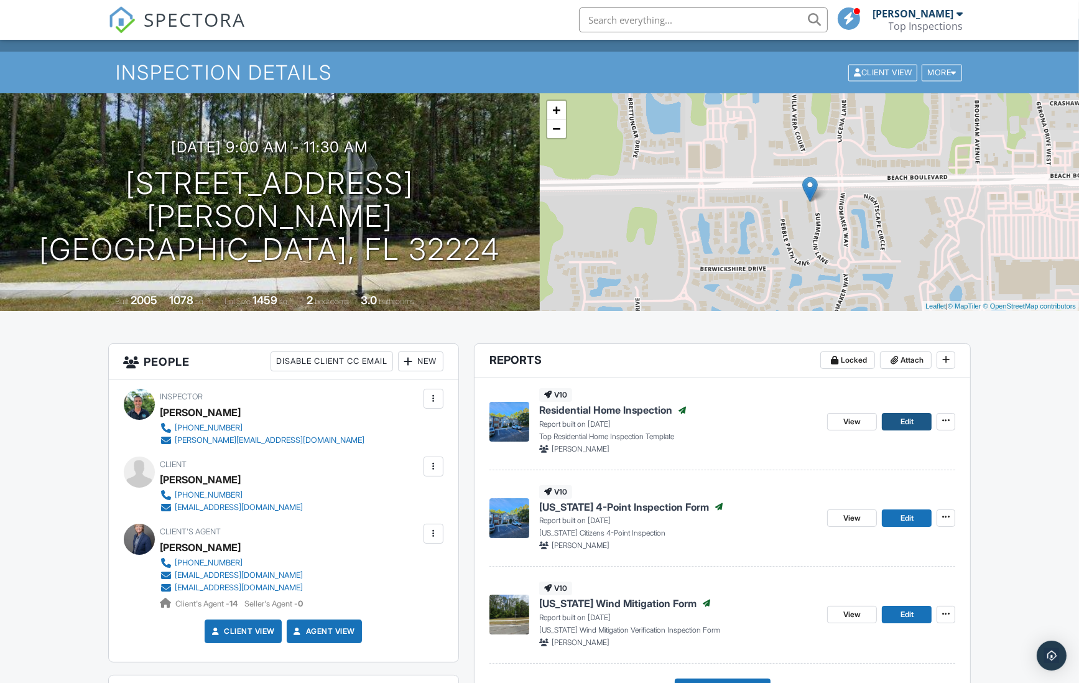 Image resolution: width=1079 pixels, height=683 pixels. What do you see at coordinates (396, 301) in the screenshot?
I see `span: bathrooms` at bounding box center [396, 301].